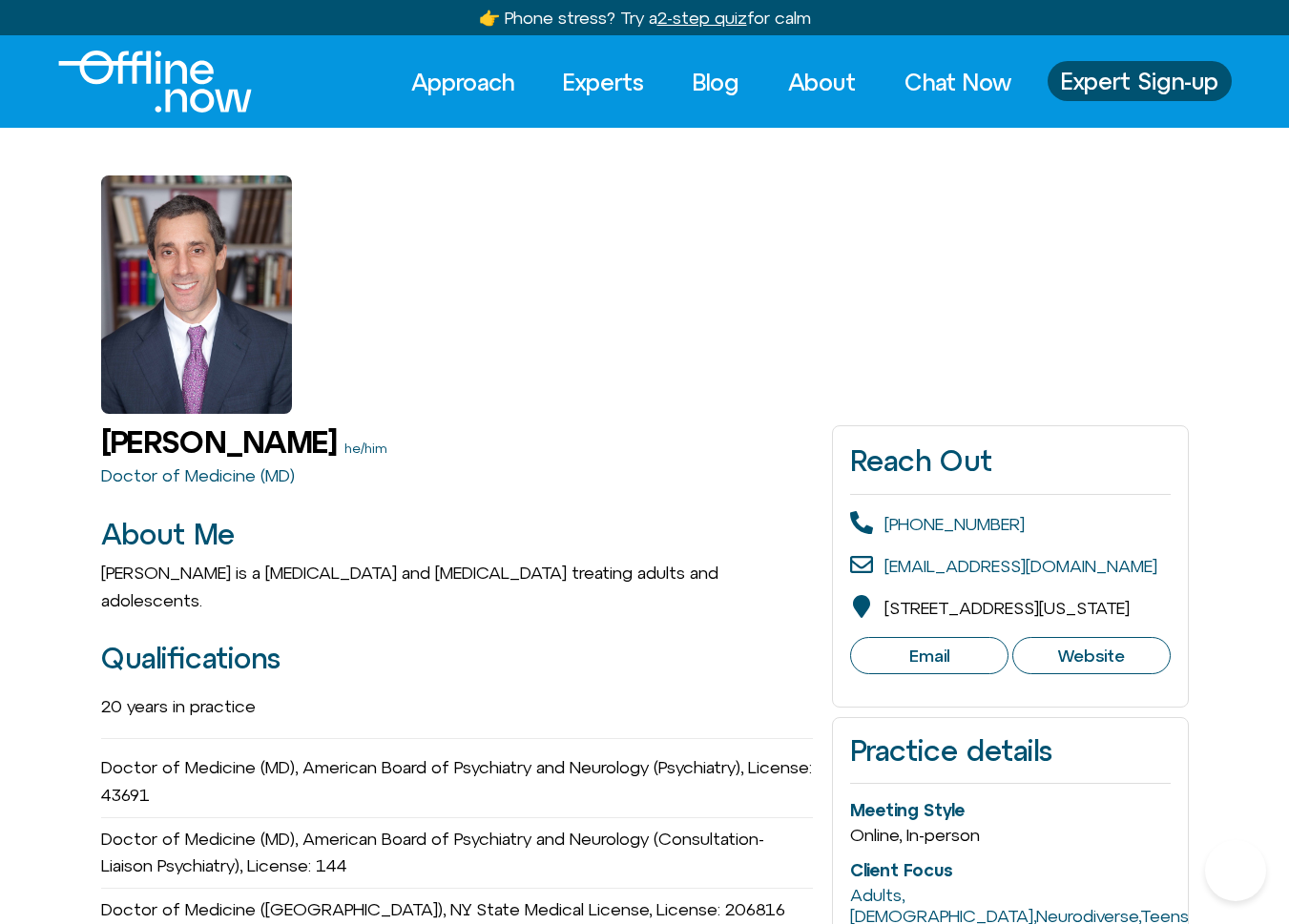 The height and width of the screenshot is (924, 1289). Describe the element at coordinates (1138, 81) in the screenshot. I see `a: Expert Sign-up` at that location.